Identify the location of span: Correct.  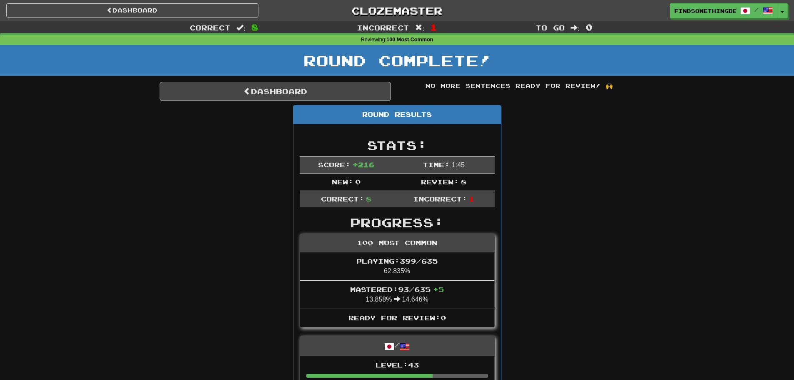
(210, 28).